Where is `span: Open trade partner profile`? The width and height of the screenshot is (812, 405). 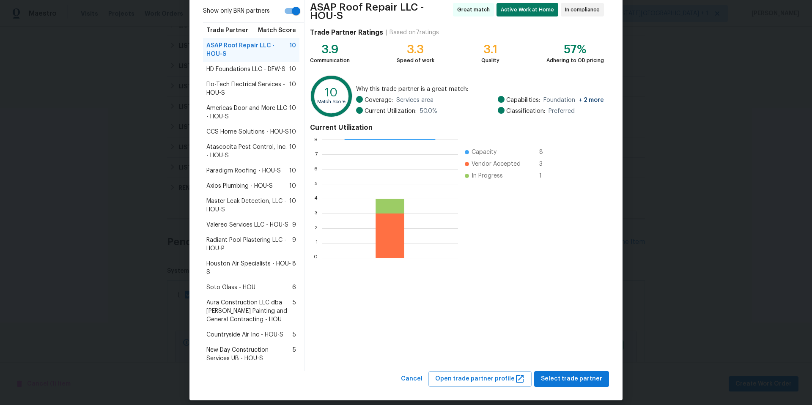
span: Open trade partner profile is located at coordinates (480, 379).